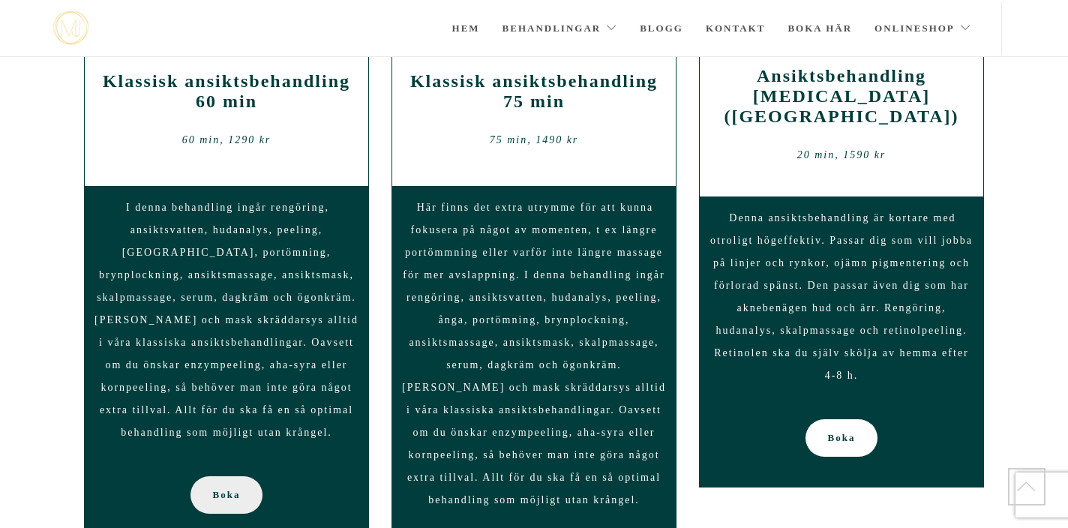 The height and width of the screenshot is (528, 1068). Describe the element at coordinates (466, 29) in the screenshot. I see `a: Hem` at that location.